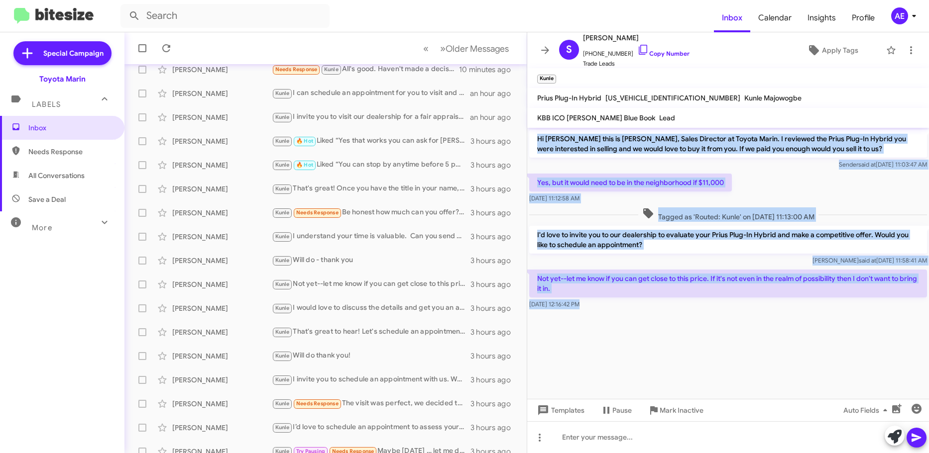 The width and height of the screenshot is (929, 453). What do you see at coordinates (728, 284) in the screenshot?
I see `p: Not yet--let me know if you can get close to this price. If it's not even in the realm of possibi...` at bounding box center [728, 284].